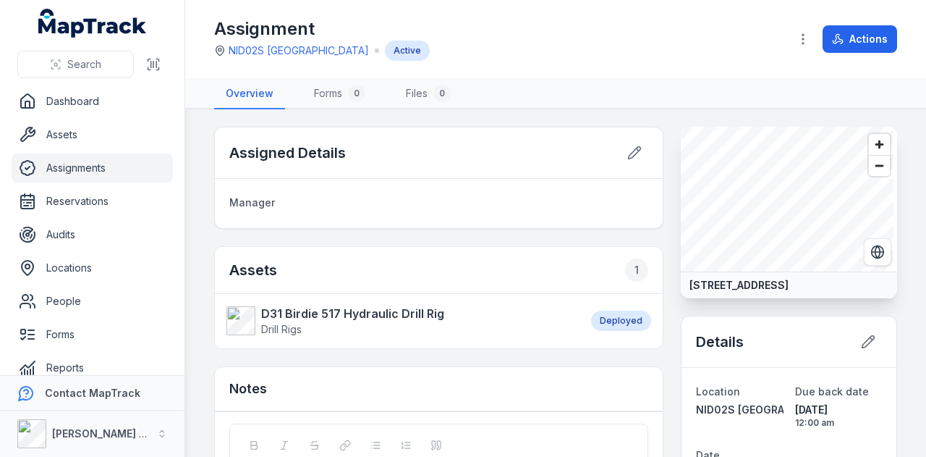 This screenshot has width=926, height=457. Describe the element at coordinates (75, 64) in the screenshot. I see `button: Search` at that location.